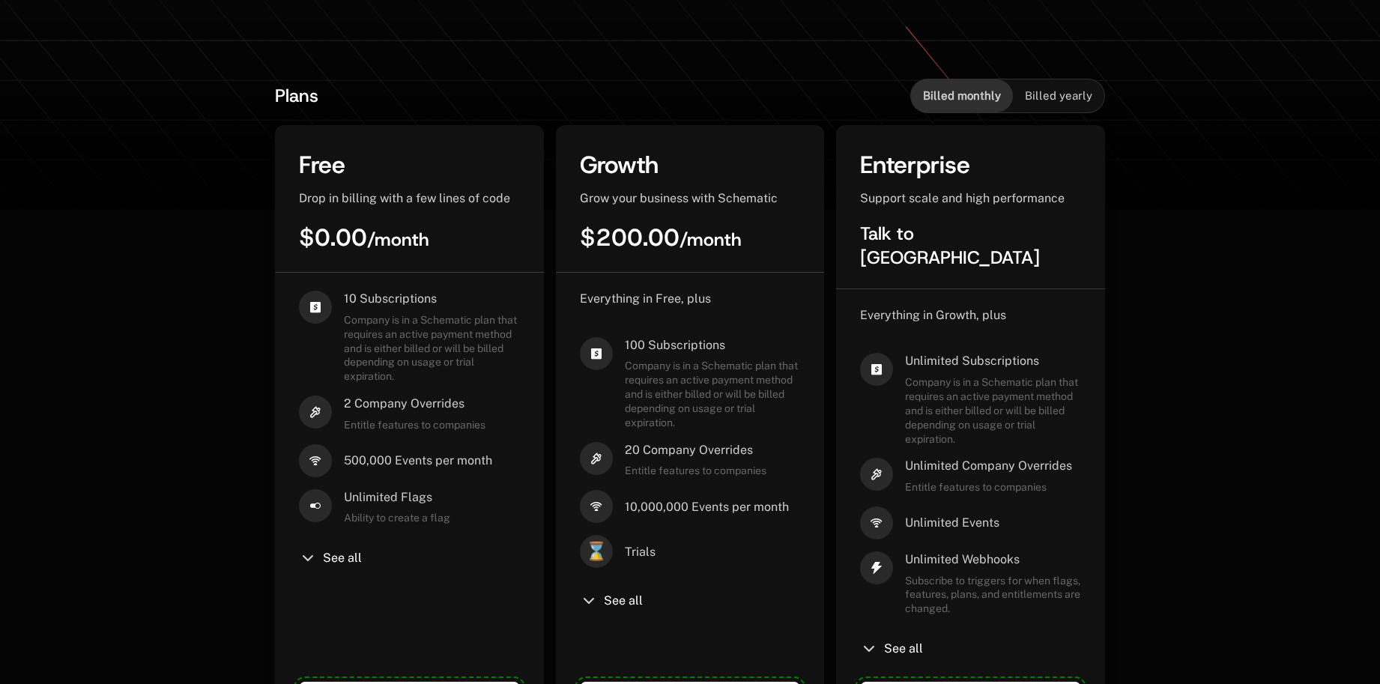 The width and height of the screenshot is (1380, 684). What do you see at coordinates (915, 165) in the screenshot?
I see `span: Enterprise` at bounding box center [915, 165].